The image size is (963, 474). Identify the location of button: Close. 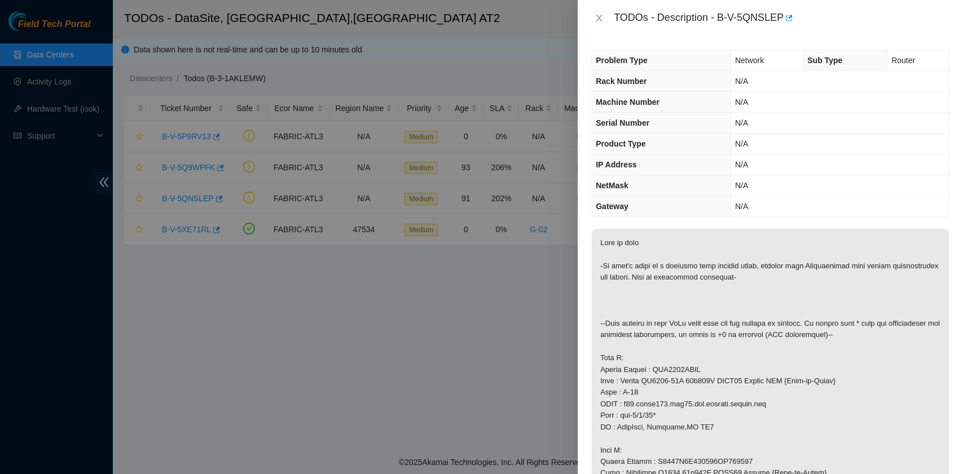
(599, 18).